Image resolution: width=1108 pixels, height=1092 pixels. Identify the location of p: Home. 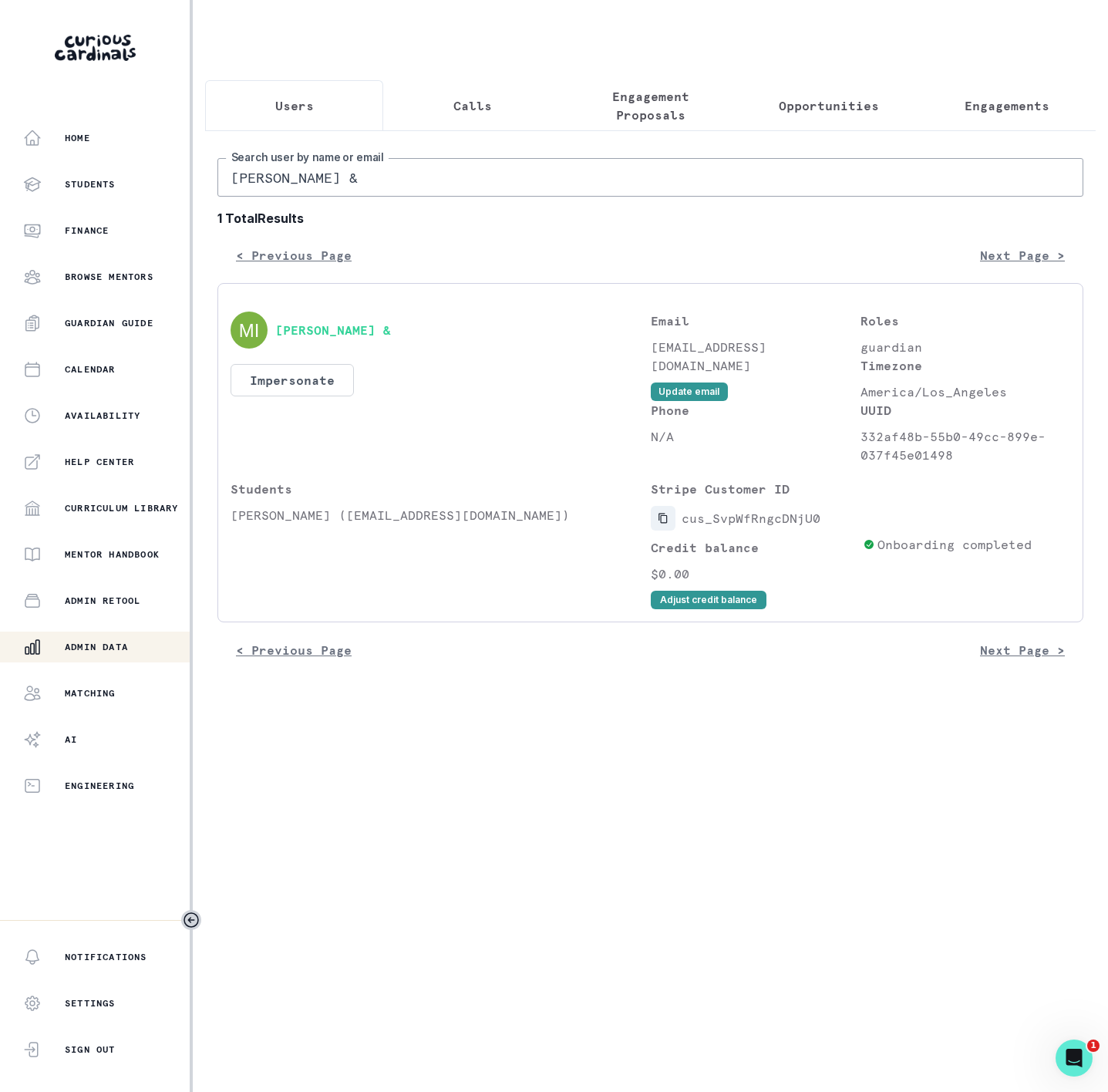
(77, 138).